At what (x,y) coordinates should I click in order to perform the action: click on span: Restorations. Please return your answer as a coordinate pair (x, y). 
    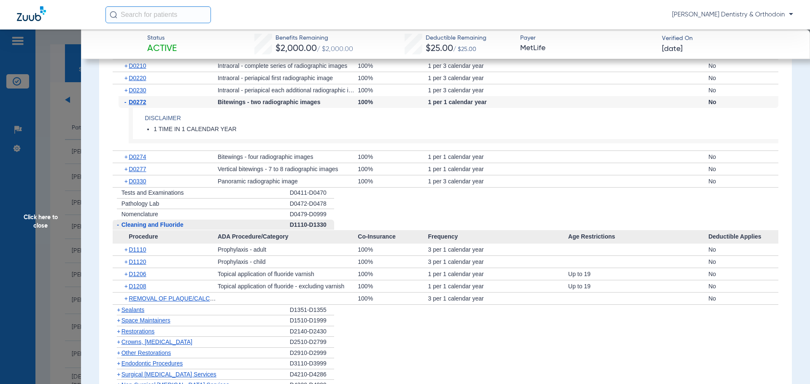
    Looking at the image, I should click on (138, 332).